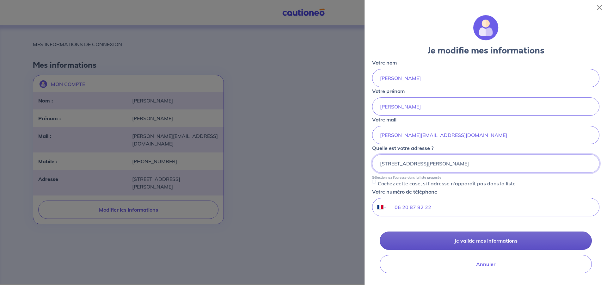 The height and width of the screenshot is (285, 607). I want to click on button: Je valide mes informations, so click(486, 241).